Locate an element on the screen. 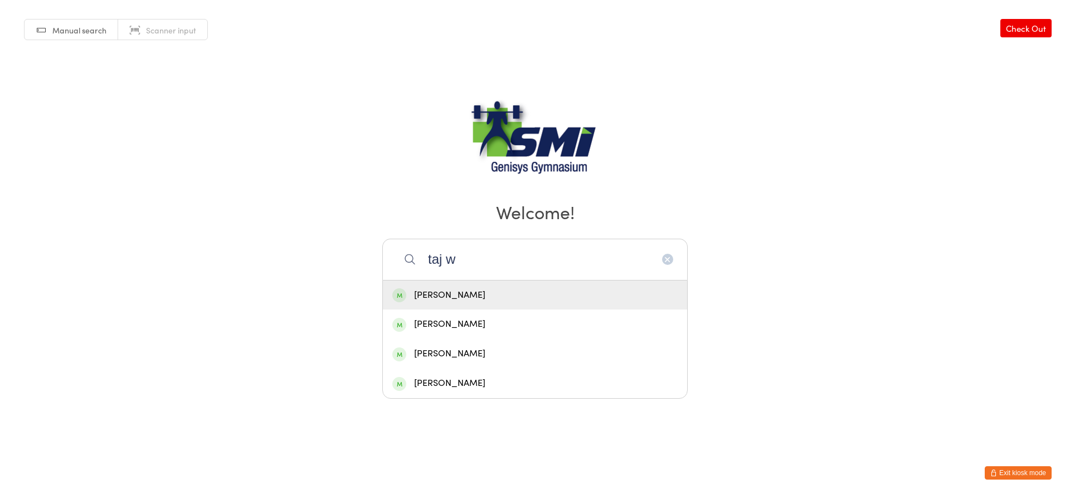  img: Genisys Gym is located at coordinates (535, 142).